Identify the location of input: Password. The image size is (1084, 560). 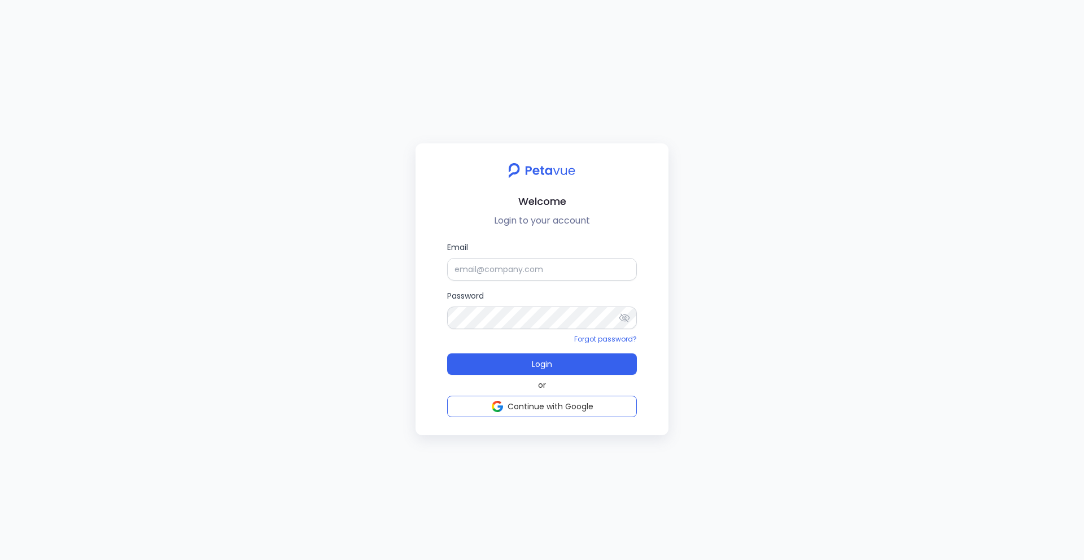
(542, 318).